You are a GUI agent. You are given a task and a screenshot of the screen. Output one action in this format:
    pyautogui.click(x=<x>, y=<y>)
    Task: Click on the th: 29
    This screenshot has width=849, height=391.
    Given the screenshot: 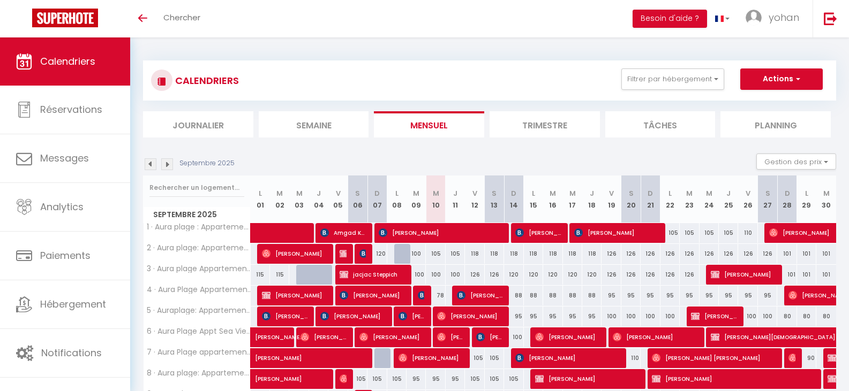 What is the action you would take?
    pyautogui.click(x=806, y=199)
    